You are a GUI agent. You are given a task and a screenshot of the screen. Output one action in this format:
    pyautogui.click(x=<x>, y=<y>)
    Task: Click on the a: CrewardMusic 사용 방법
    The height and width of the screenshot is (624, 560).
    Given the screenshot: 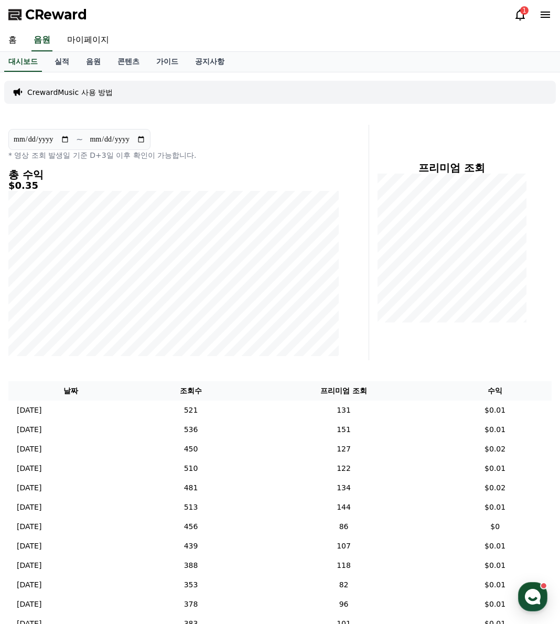 What is the action you would take?
    pyautogui.click(x=70, y=92)
    